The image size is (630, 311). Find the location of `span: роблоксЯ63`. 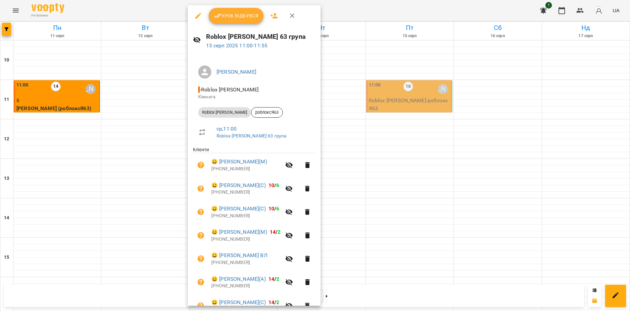

span: роблоксЯ63 is located at coordinates (267, 112).